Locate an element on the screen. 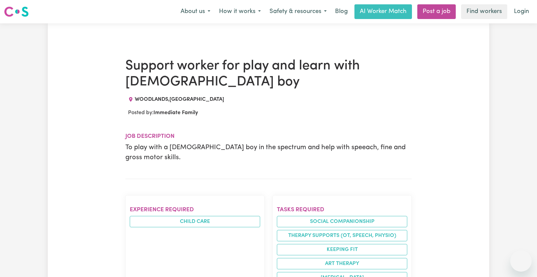 The height and width of the screenshot is (277, 537). img: Careseekers logo is located at coordinates (16, 12).